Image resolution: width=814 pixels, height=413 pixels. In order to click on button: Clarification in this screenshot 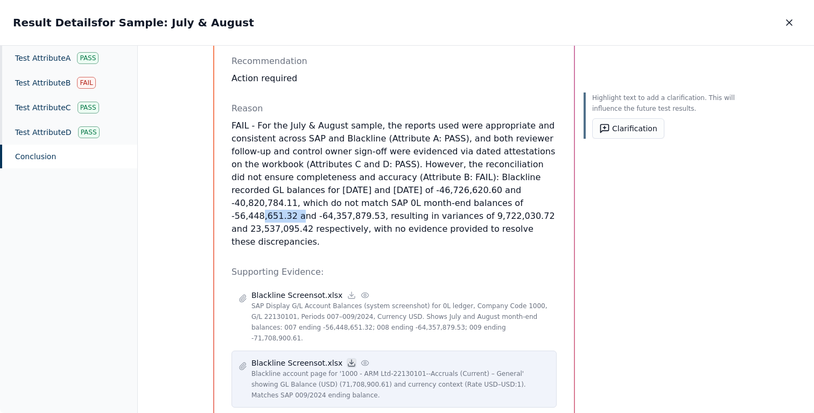, I will do `click(628, 129)`.